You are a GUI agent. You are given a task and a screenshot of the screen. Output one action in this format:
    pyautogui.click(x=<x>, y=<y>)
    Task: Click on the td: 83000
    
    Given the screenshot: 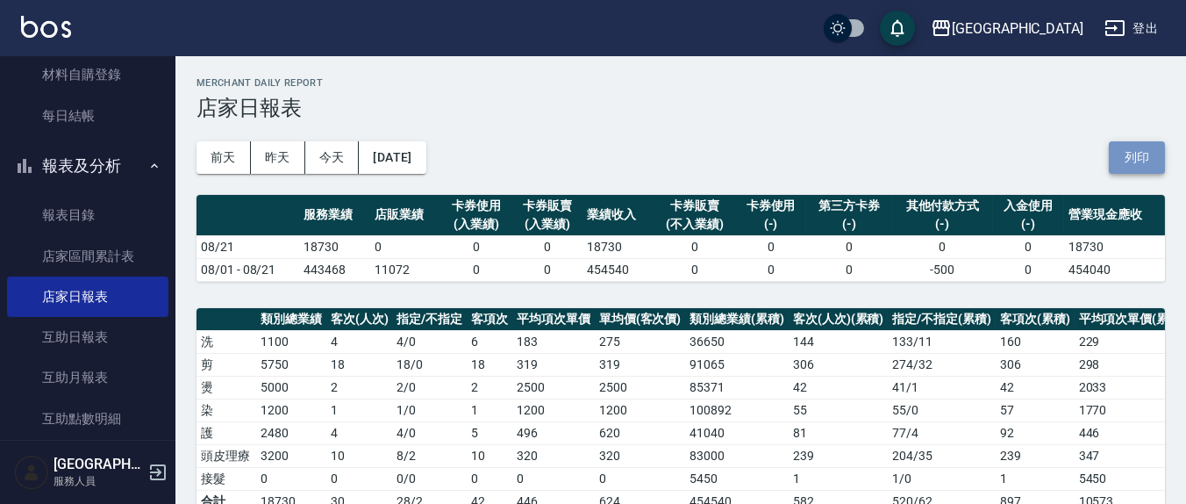 What is the action you would take?
    pyautogui.click(x=737, y=455)
    